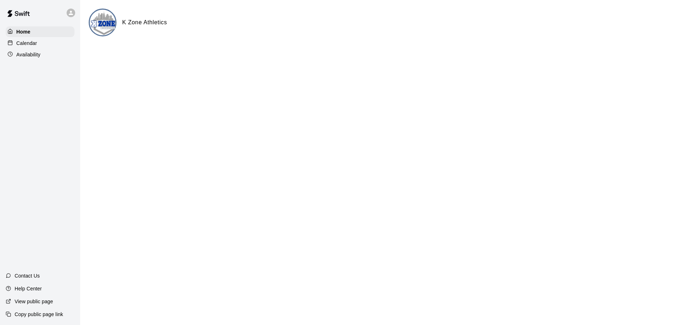 This screenshot has width=684, height=325. I want to click on p: Home, so click(24, 32).